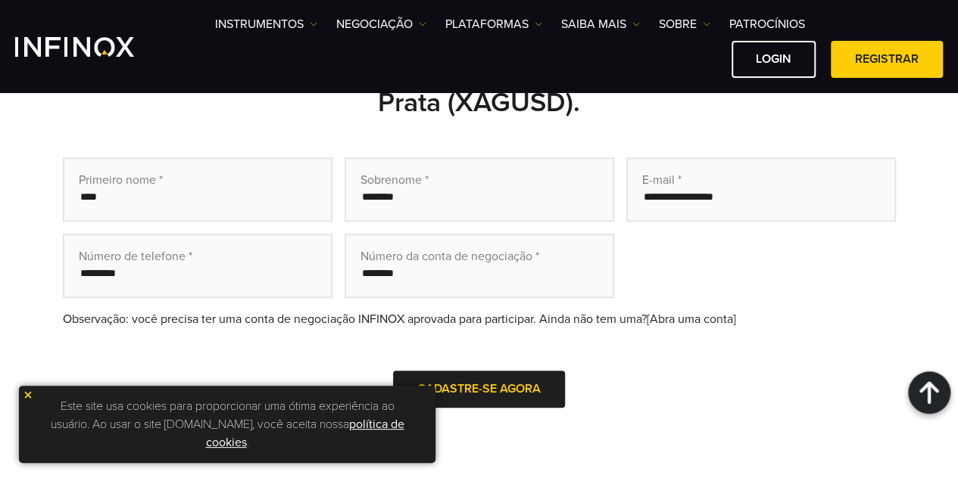 Image resolution: width=958 pixels, height=478 pixels. I want to click on a: Login, so click(773, 59).